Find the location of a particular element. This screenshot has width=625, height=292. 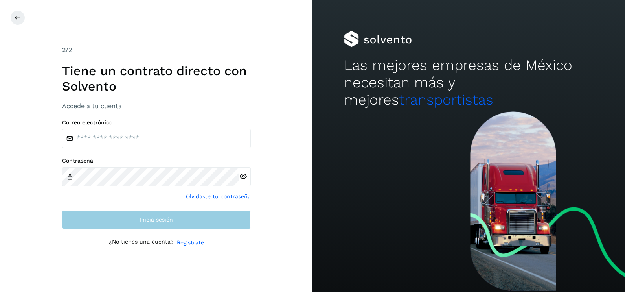

h2: Las mejores empresas de México necesitan más y mejores is located at coordinates (469, 83).